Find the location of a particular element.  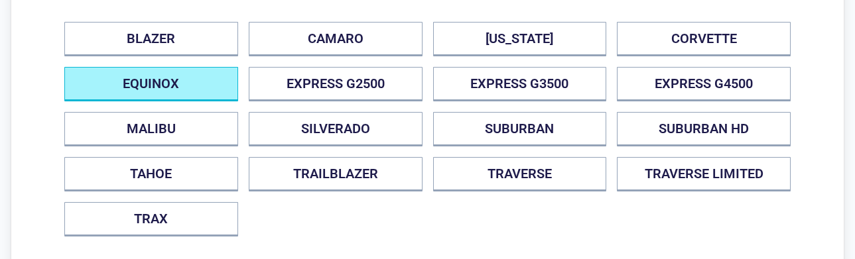

button: EXPRESS G3500 is located at coordinates (520, 84).